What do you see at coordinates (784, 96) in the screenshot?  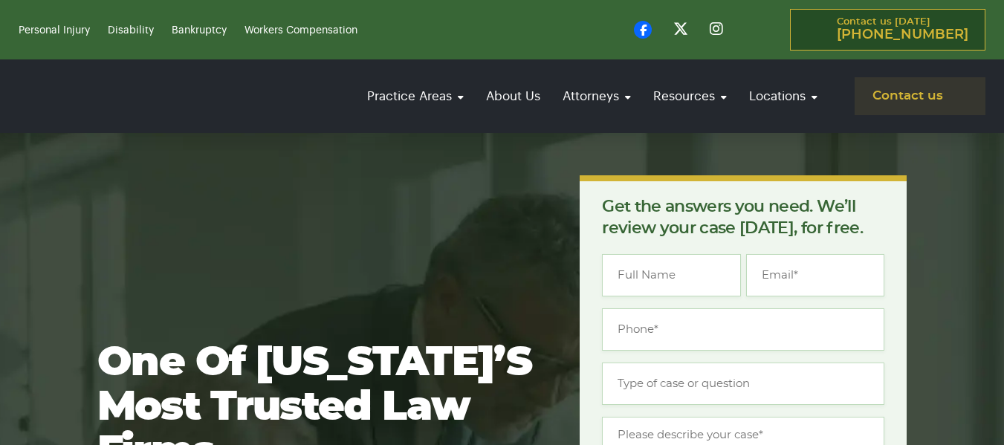 I see `a: Locations` at bounding box center [784, 96].